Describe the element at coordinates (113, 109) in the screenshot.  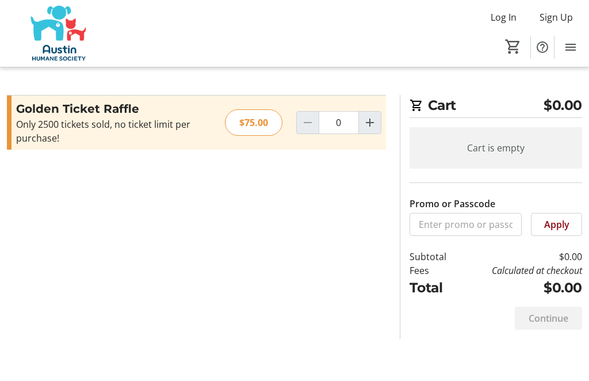
I see `h3: Golden Ticket Raffle` at that location.